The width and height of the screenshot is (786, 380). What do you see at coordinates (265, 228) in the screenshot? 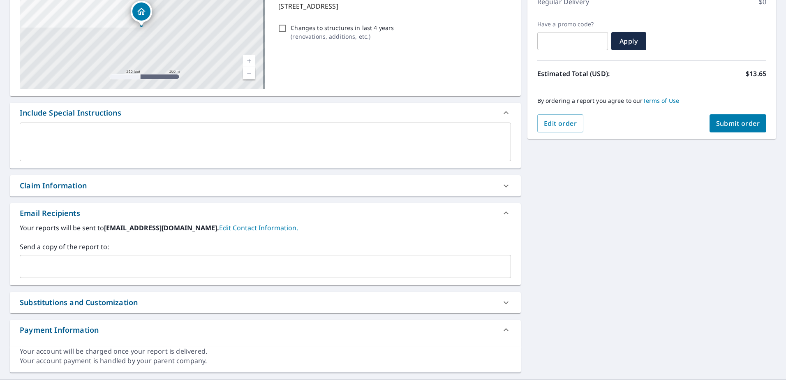
I see `label: Your reports will be sent to` at bounding box center [265, 228].